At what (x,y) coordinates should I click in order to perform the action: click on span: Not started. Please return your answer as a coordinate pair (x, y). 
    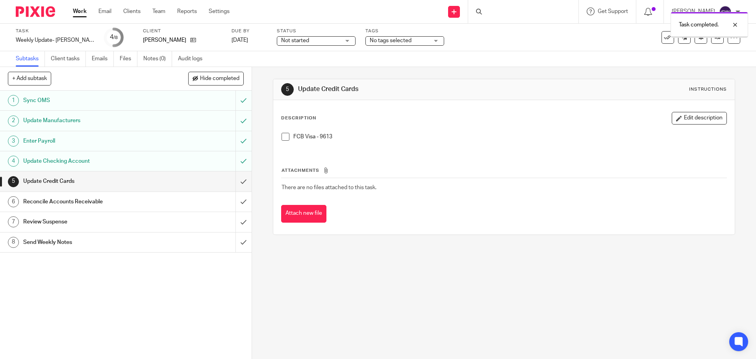
    Looking at the image, I should click on (295, 41).